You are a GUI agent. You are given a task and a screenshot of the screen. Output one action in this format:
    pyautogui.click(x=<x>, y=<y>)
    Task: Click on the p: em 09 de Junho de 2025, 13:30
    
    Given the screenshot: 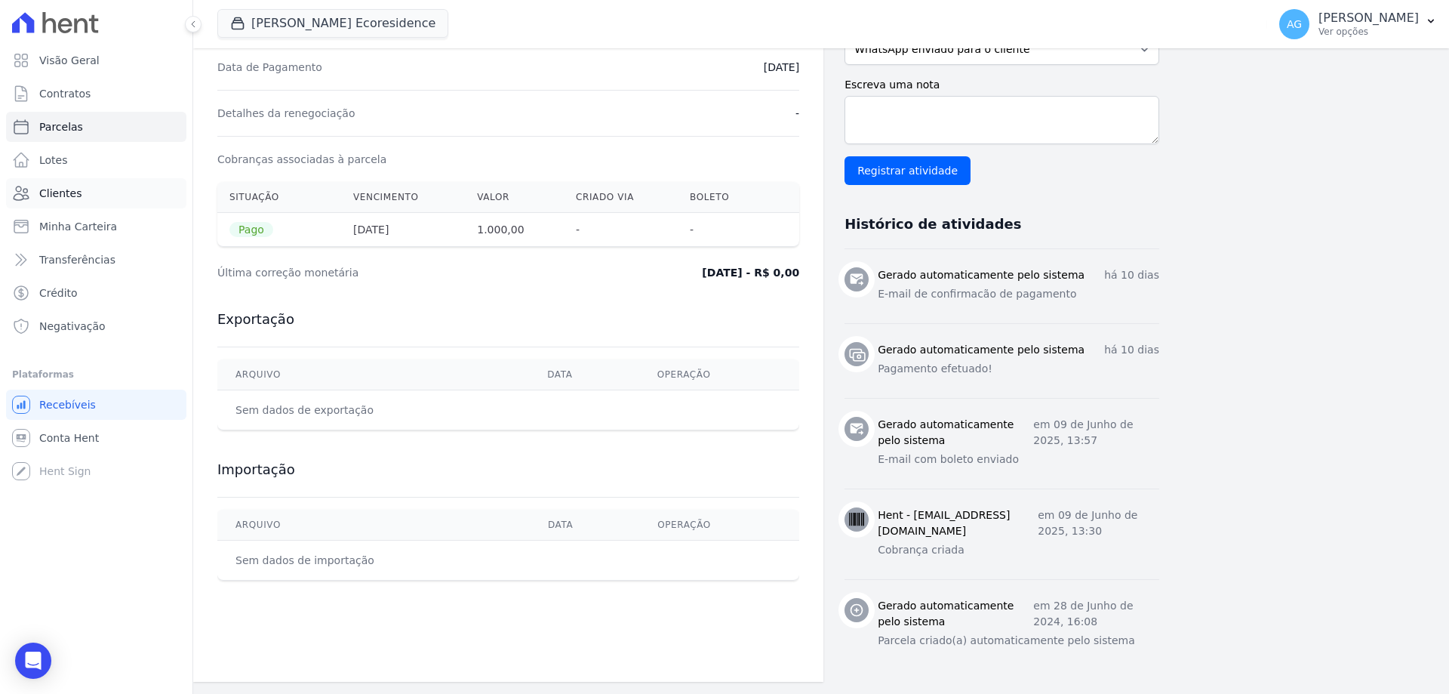 What is the action you would take?
    pyautogui.click(x=1098, y=523)
    